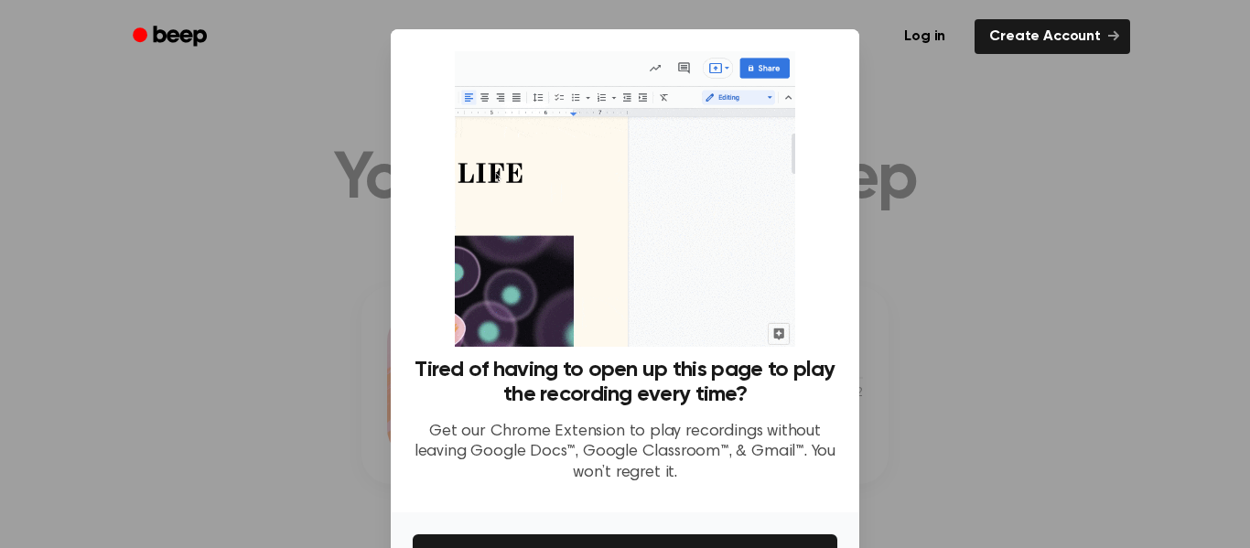  What do you see at coordinates (924, 37) in the screenshot?
I see `a: Log in` at bounding box center [924, 37].